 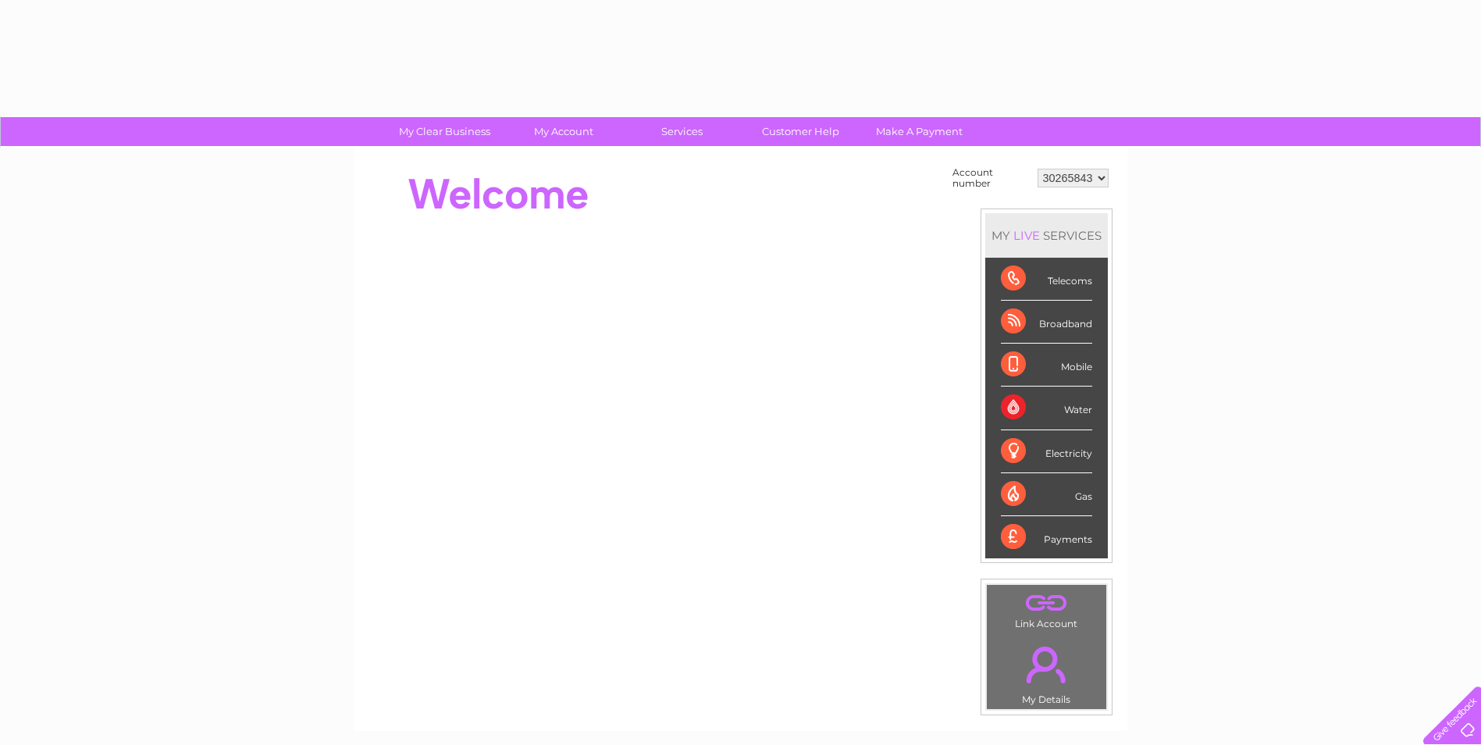 I want to click on td: Link Account, so click(x=1046, y=608).